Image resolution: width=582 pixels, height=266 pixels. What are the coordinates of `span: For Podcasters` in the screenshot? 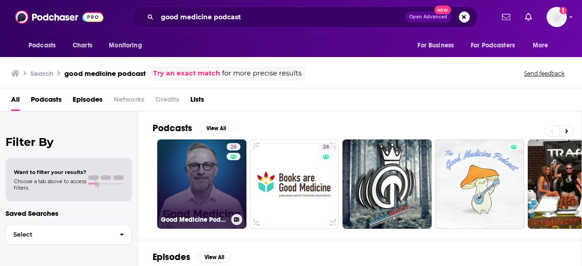 It's located at (493, 46).